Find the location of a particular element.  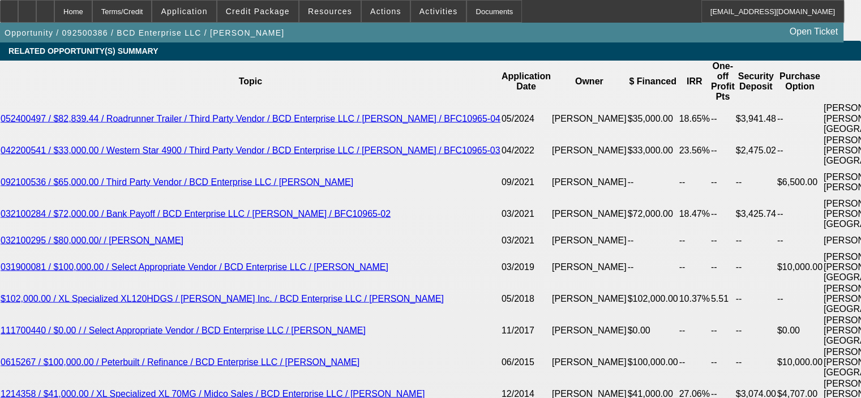

a: 042200541 / $33,000.00 / Western Star 4900 / Third Party Vendor / BCD Enterprise LLC / [PERSON_NA... is located at coordinates (250, 149).